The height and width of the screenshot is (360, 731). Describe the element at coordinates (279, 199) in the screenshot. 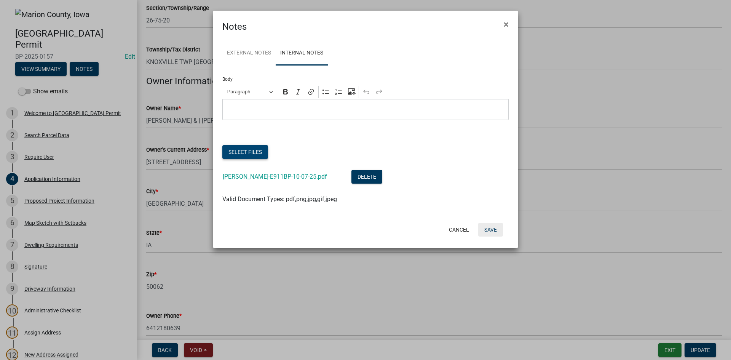

I see `span: Valid Document Types: pdf,png,jpg,gif,jpeg` at that location.